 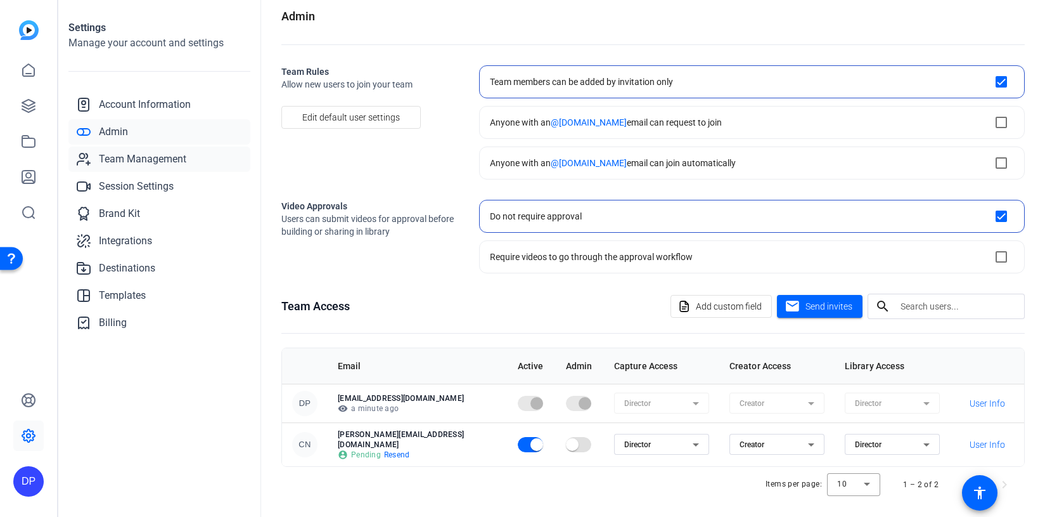 I want to click on span: Integrations, so click(x=126, y=241).